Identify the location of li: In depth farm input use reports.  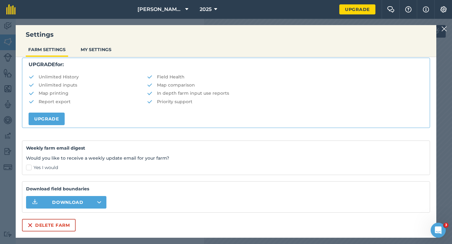
(285, 93).